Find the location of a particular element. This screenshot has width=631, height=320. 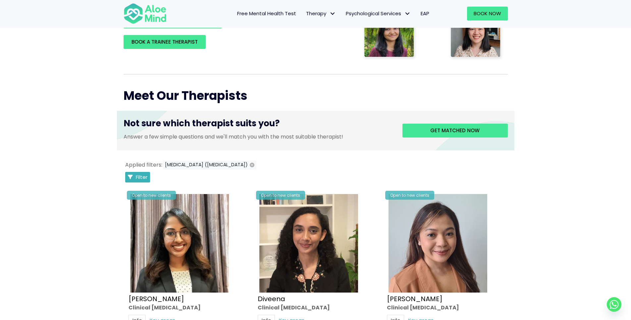

a: Psychological ServicesPsychological Services: submenu is located at coordinates (378, 14).